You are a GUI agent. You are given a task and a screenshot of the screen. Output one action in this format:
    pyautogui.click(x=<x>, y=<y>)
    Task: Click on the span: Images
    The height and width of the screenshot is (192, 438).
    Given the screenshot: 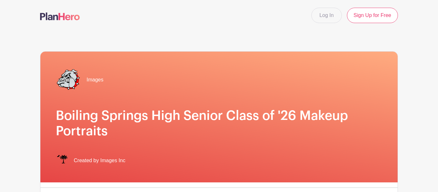 What is the action you would take?
    pyautogui.click(x=95, y=80)
    